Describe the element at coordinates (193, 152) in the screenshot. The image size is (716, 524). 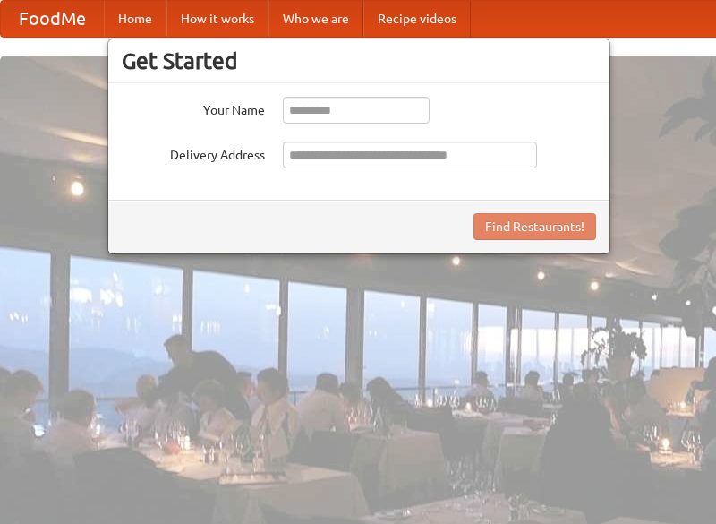
I see `label: Delivery Address` at that location.